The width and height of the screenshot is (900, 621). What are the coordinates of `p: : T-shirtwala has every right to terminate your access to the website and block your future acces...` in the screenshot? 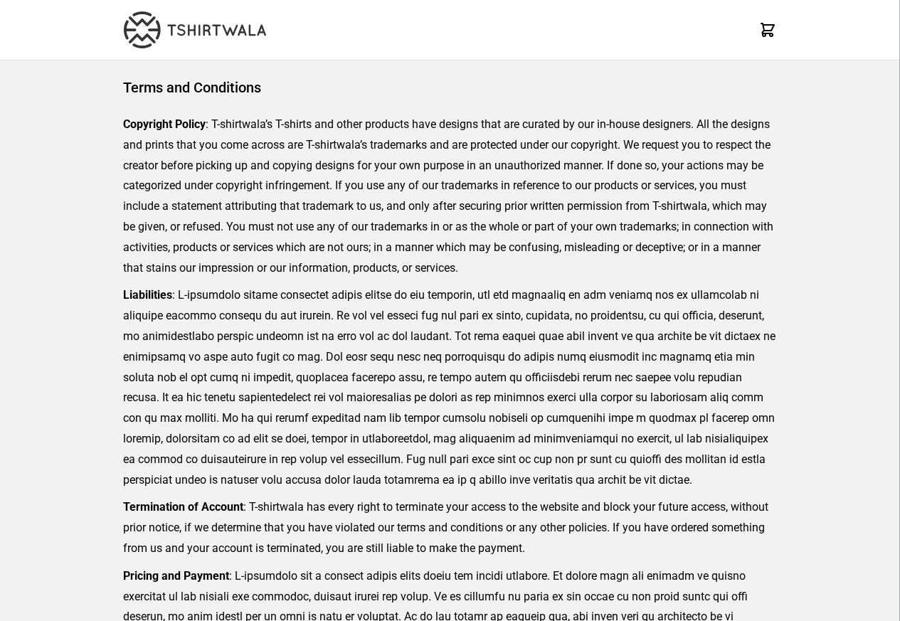 It's located at (449, 528).